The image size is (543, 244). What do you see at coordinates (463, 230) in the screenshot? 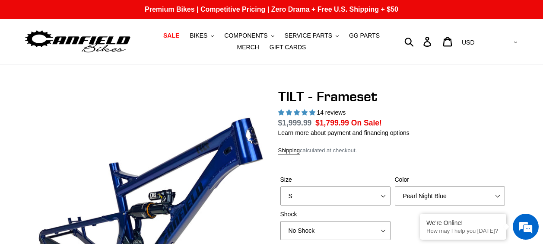
I see `p: How may I help you today?` at bounding box center [463, 230].